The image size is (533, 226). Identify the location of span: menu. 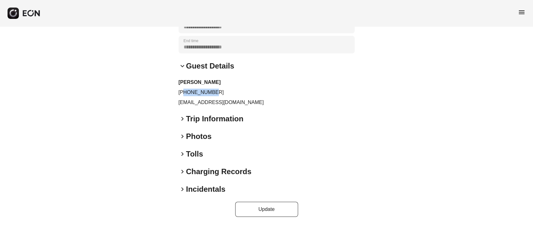
(522, 12).